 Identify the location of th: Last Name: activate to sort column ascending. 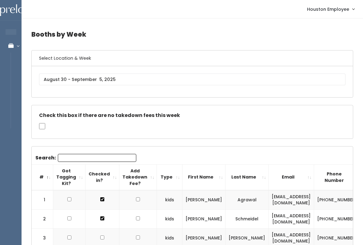
(247, 177).